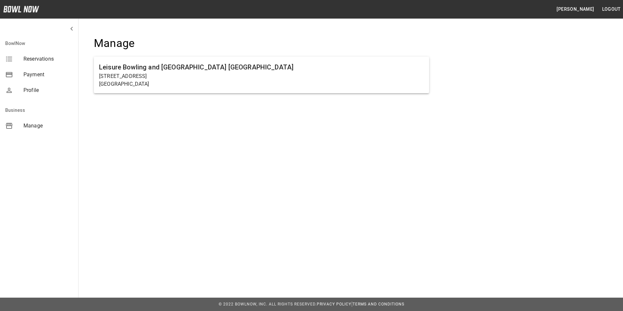  What do you see at coordinates (48, 90) in the screenshot?
I see `span: Profile` at bounding box center [48, 90].